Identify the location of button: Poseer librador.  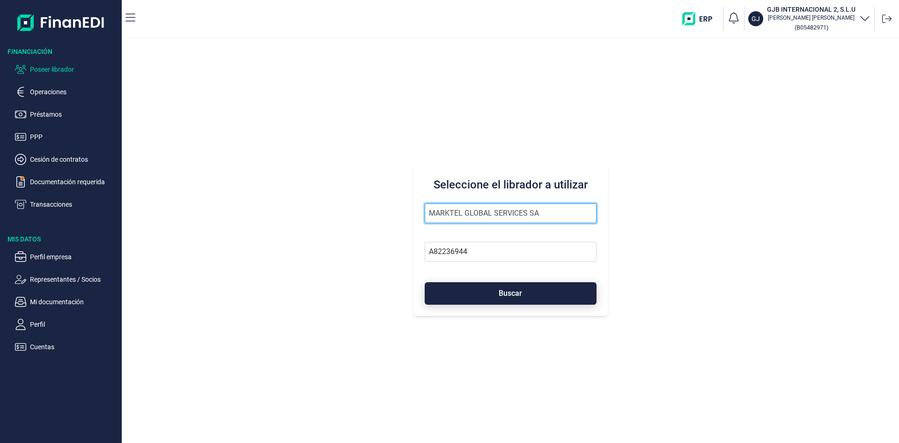
(67, 69).